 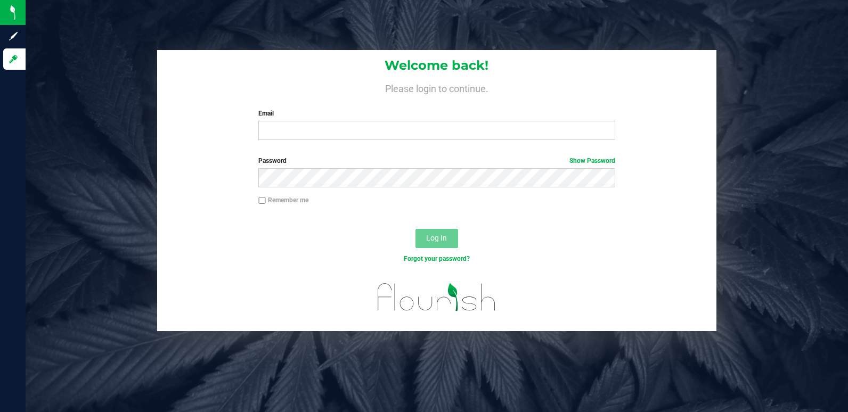 What do you see at coordinates (13, 59) in the screenshot?
I see `inline-svg: Log in` at bounding box center [13, 59].